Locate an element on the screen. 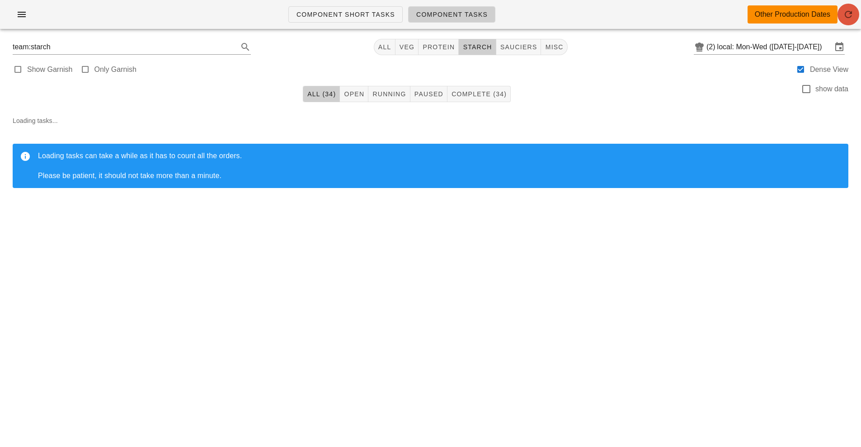 The image size is (861, 447). div: Loading tasks can take a while as it has to count all the orders. Please be patient, it should no... is located at coordinates (440, 166).